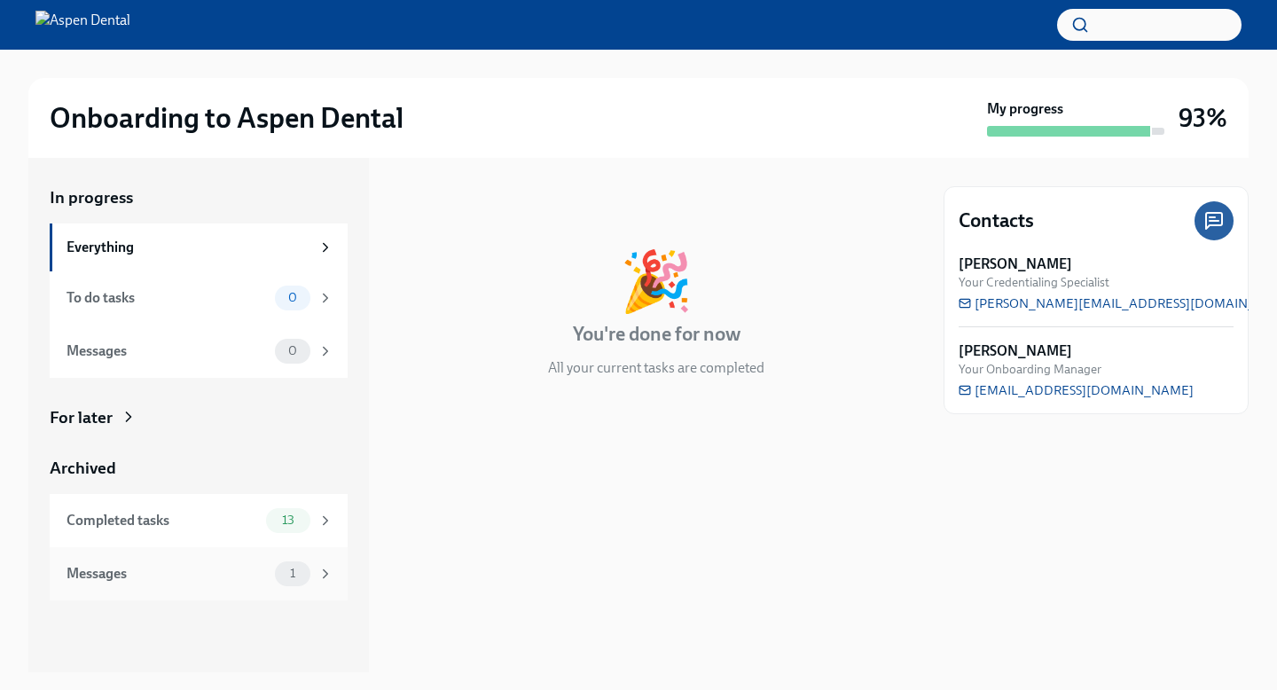  What do you see at coordinates (167, 298) in the screenshot?
I see `div: To do tasks` at bounding box center [167, 298].